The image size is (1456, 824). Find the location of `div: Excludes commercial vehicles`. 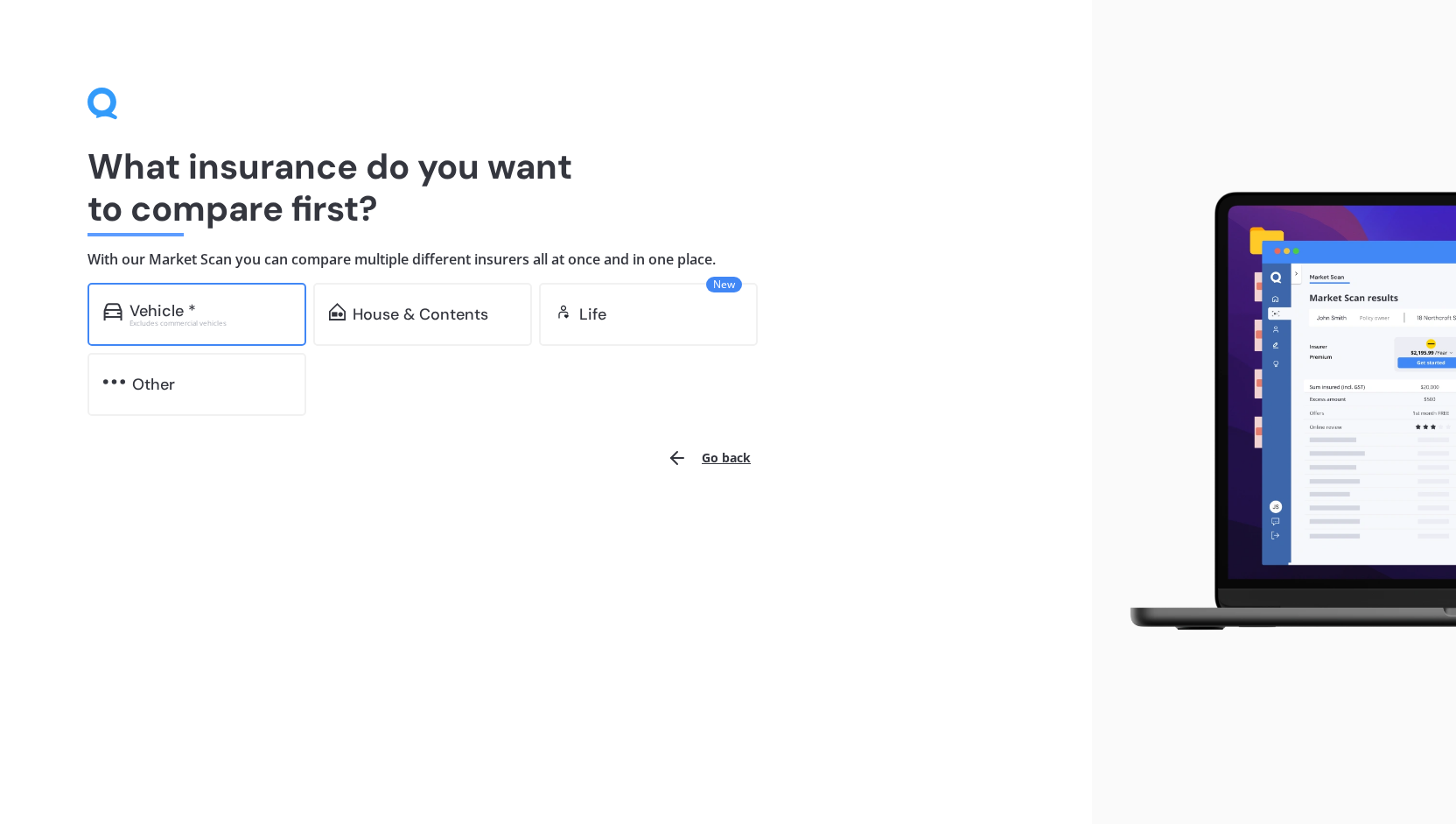

div: Excludes commercial vehicles is located at coordinates (210, 323).